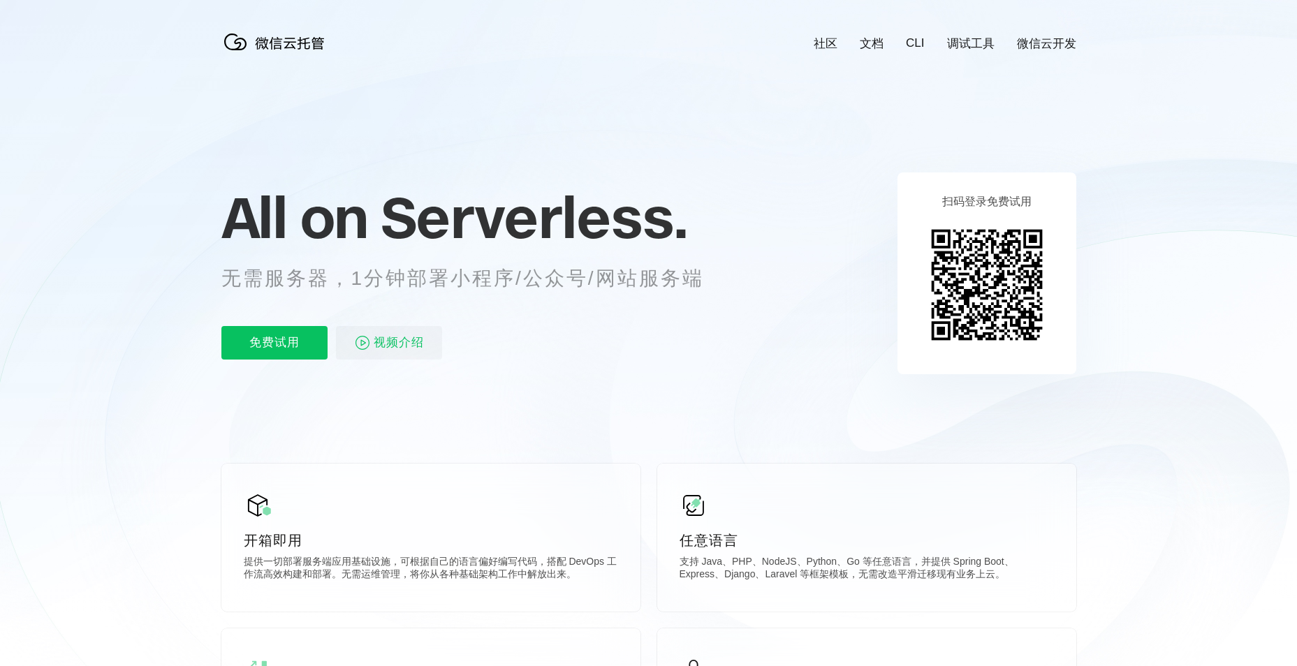 This screenshot has width=1297, height=666. What do you see at coordinates (362, 343) in the screenshot?
I see `img: video_play.svg` at bounding box center [362, 343].